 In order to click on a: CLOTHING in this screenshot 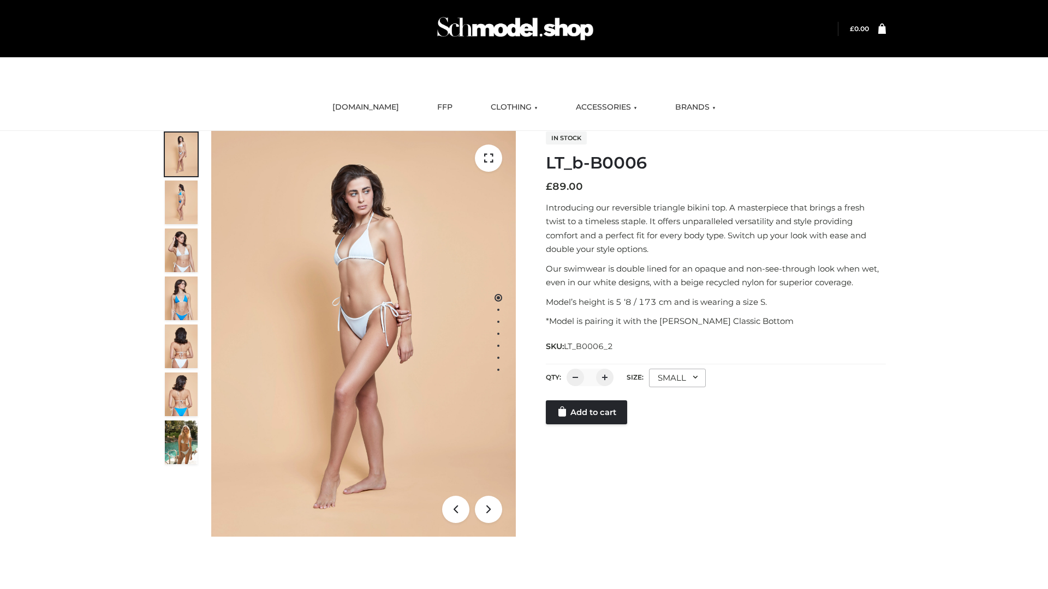, I will do `click(514, 107)`.